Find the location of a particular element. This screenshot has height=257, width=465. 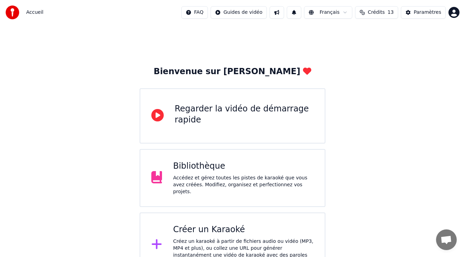

nav: breadcrumb is located at coordinates (35, 12).